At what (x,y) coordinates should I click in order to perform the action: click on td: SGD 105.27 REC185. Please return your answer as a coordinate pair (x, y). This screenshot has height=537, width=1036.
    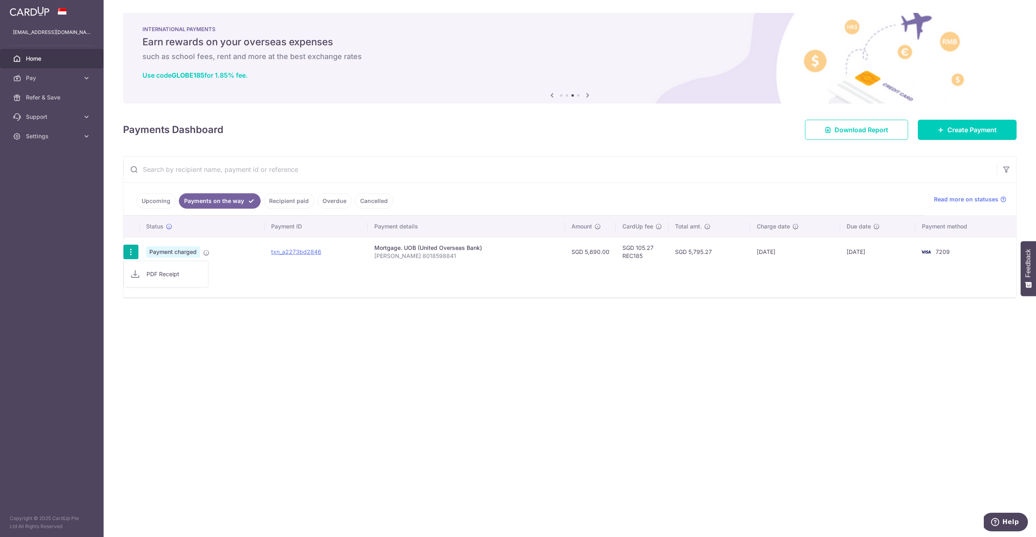
    Looking at the image, I should click on (642, 252).